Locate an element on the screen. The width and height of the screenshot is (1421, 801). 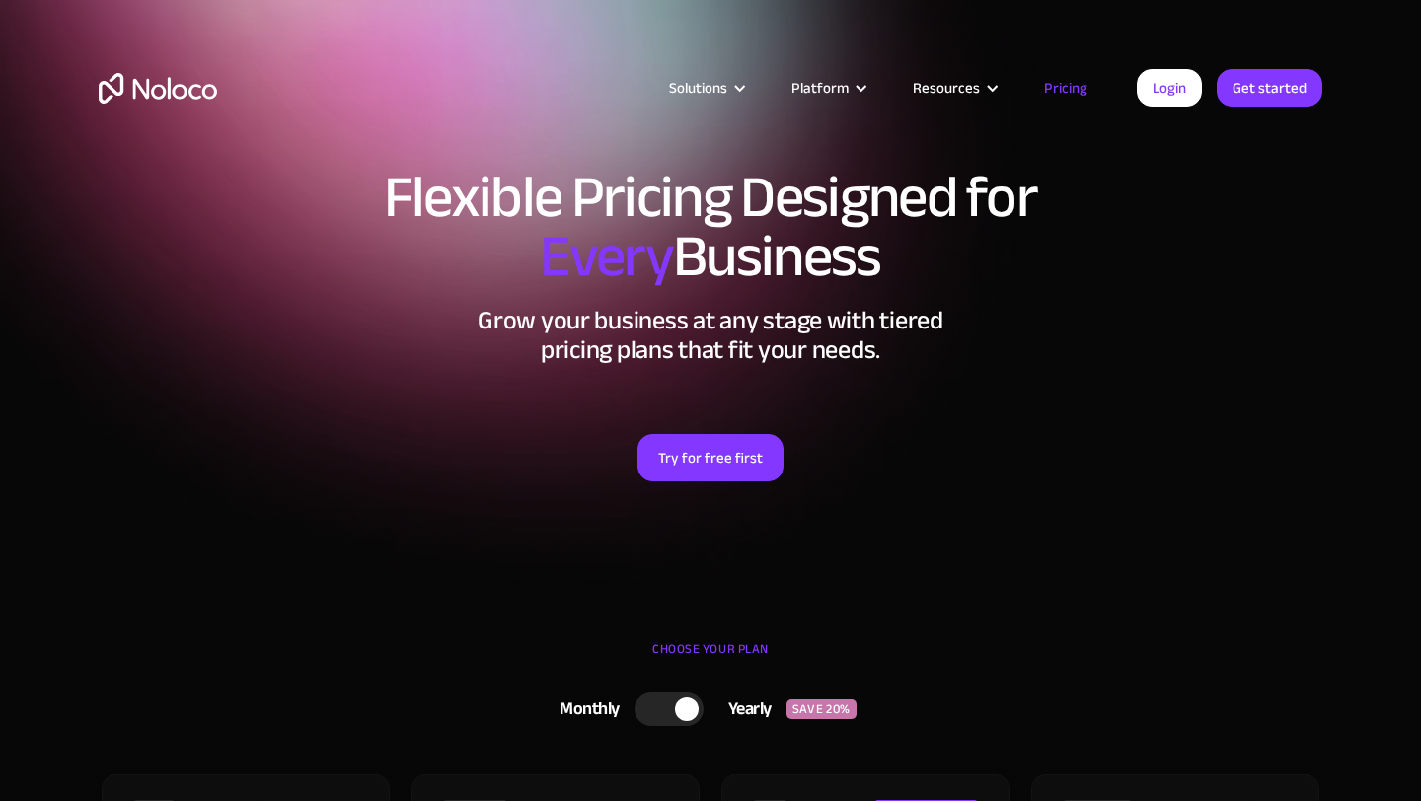
a: Pricing is located at coordinates (1066, 88).